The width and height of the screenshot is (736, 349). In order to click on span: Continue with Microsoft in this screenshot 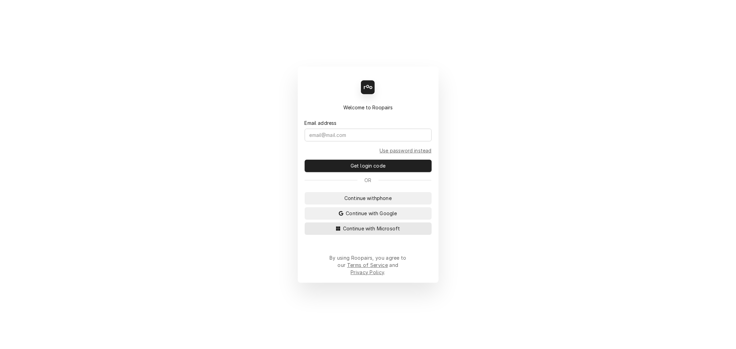, I will do `click(371, 228)`.